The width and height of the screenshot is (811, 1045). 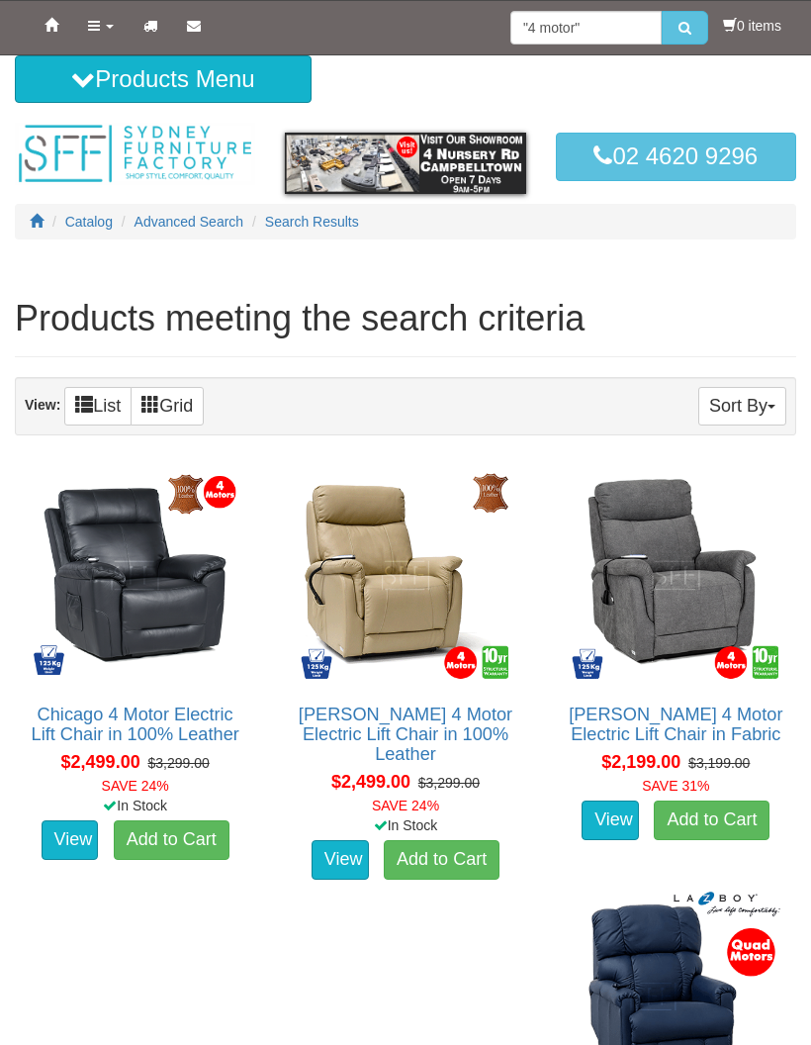 I want to click on a: 02 4620 9296, so click(x=676, y=156).